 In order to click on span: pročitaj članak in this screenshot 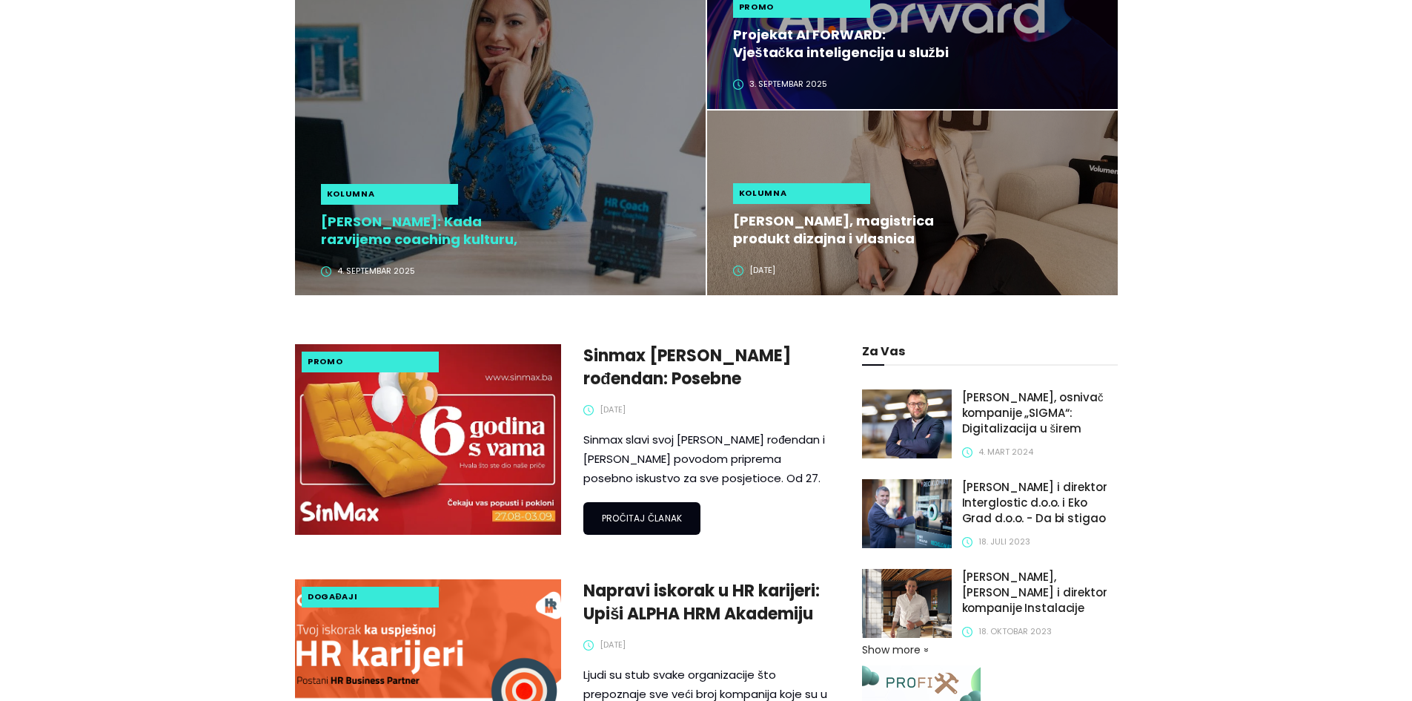, I will do `click(642, 518)`.